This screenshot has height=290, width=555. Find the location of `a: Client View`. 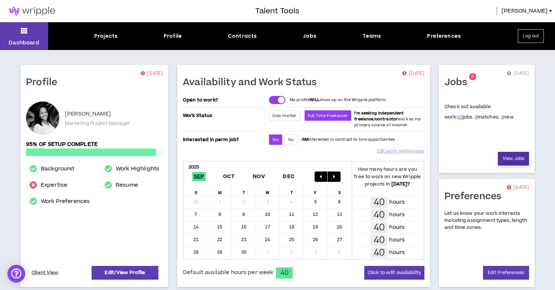

a: Client View is located at coordinates (45, 273).